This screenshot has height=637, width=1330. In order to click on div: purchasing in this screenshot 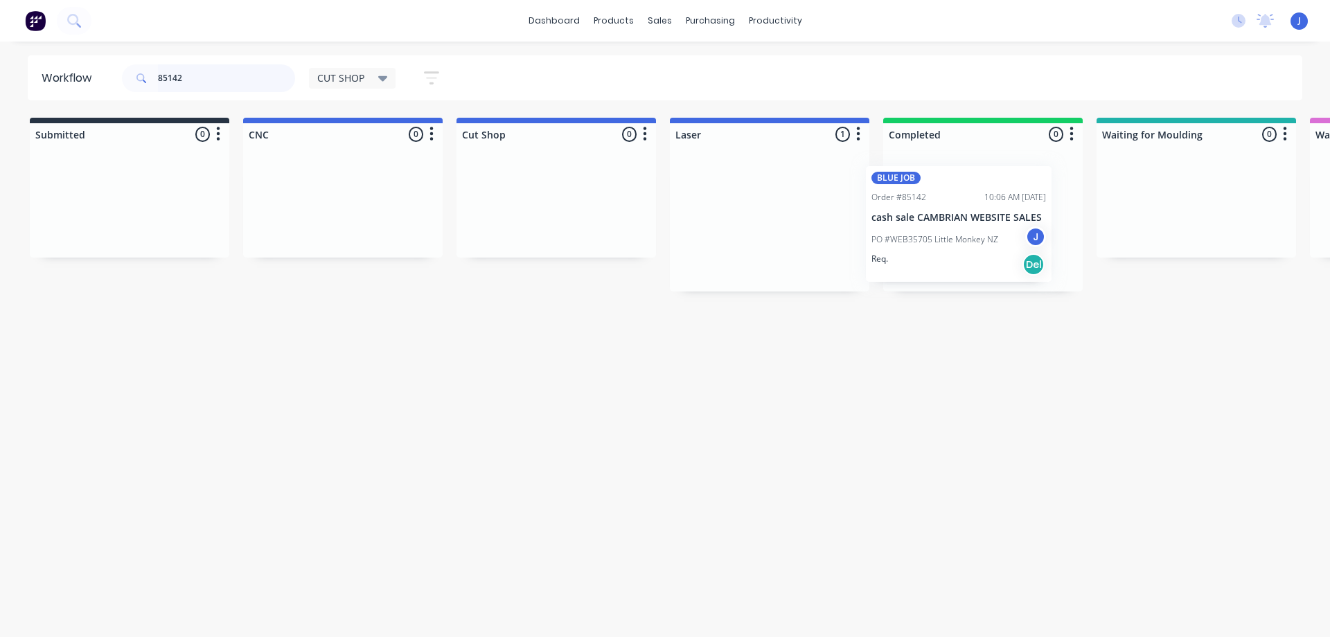, I will do `click(710, 21)`.